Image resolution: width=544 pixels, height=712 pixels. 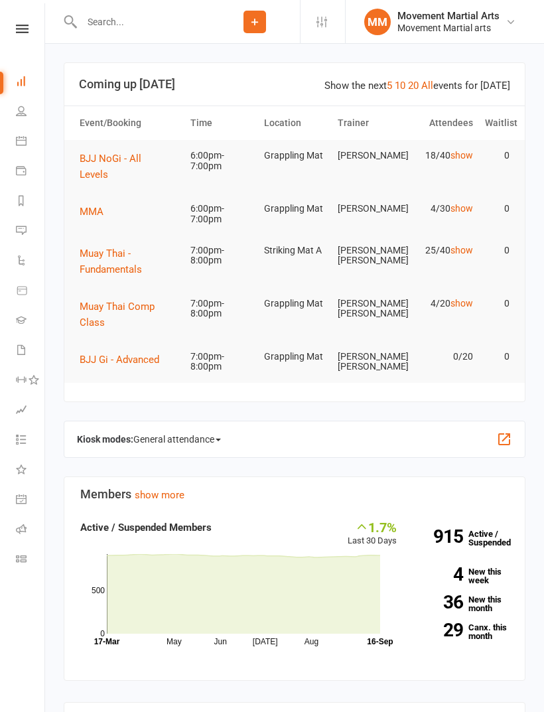 What do you see at coordinates (31, 560) in the screenshot?
I see `a: Class kiosk mode` at bounding box center [31, 560].